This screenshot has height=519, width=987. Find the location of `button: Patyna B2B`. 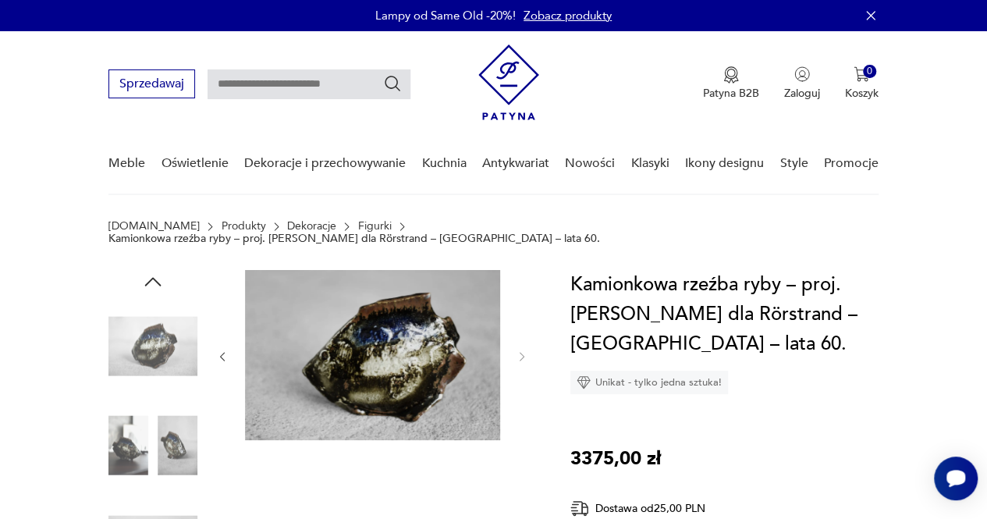

button: Patyna B2B is located at coordinates (731, 84).